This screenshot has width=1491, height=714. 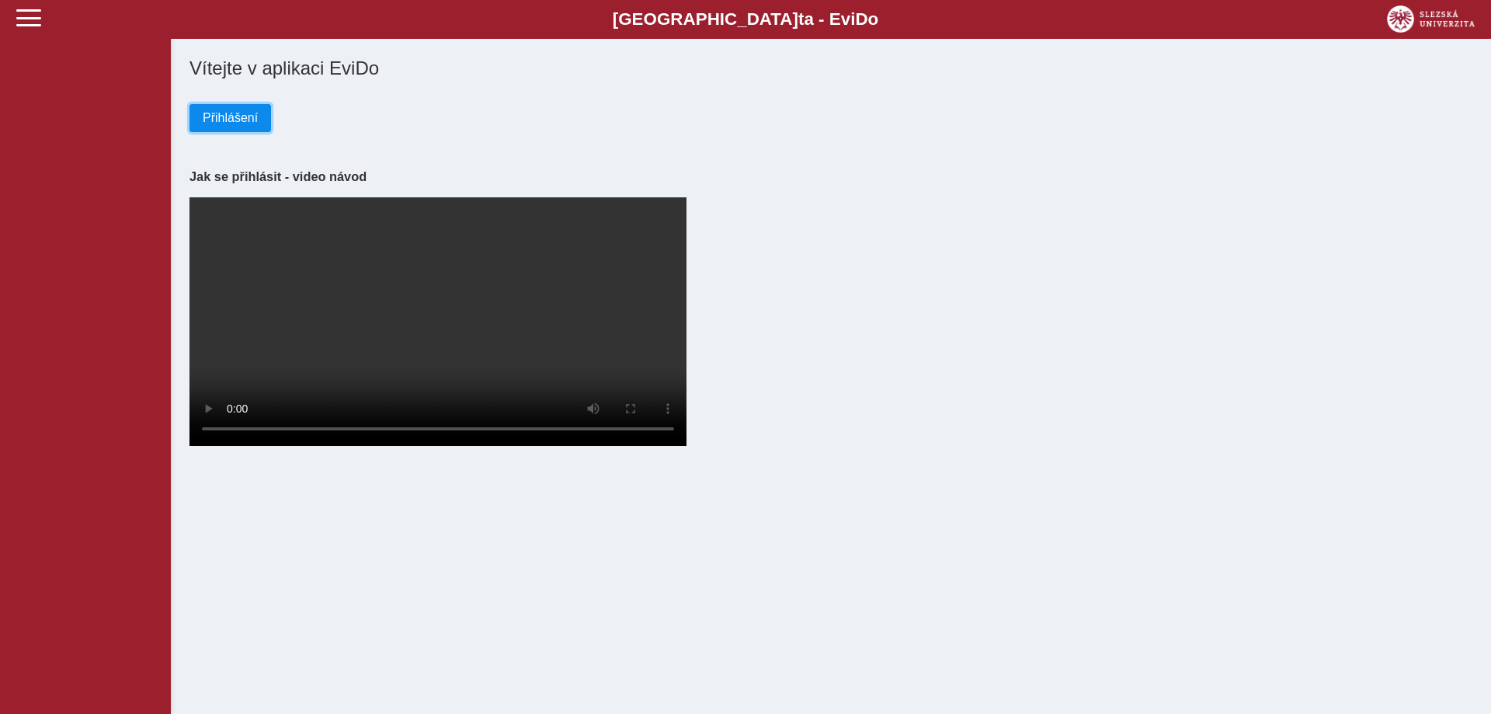 I want to click on button: Přihlášení, so click(x=230, y=118).